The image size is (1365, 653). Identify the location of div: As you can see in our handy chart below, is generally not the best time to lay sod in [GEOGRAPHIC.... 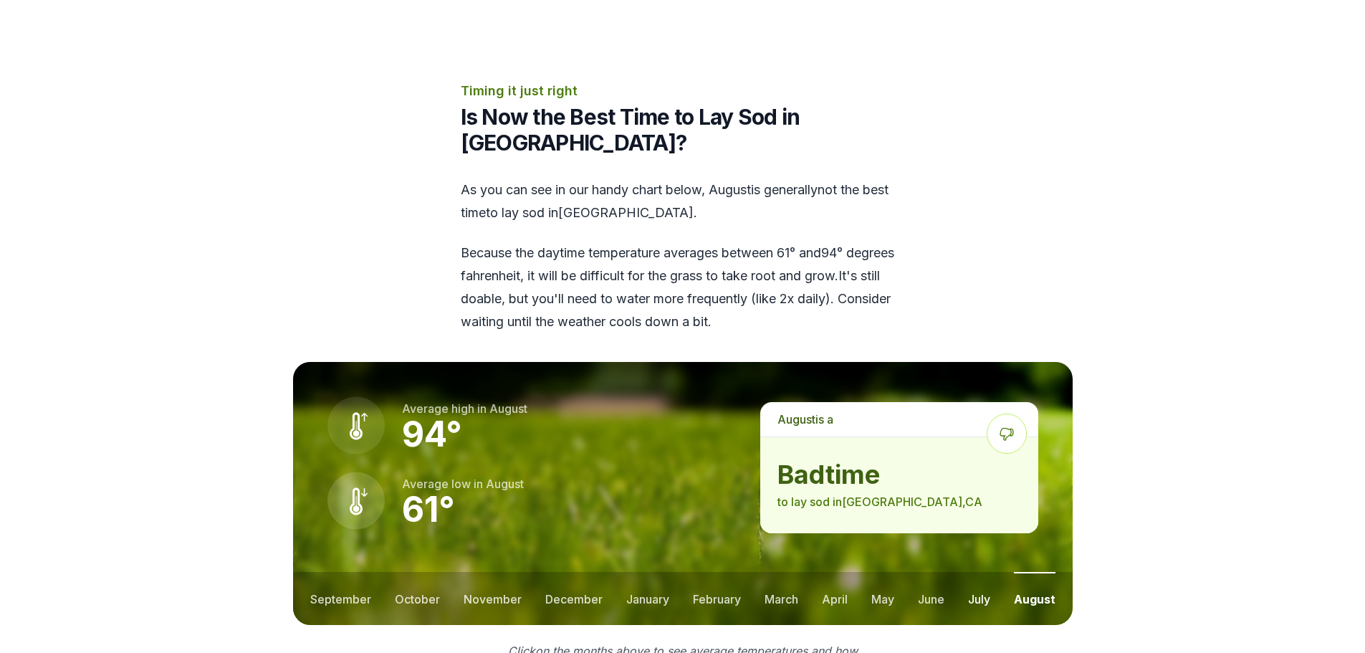
(683, 256).